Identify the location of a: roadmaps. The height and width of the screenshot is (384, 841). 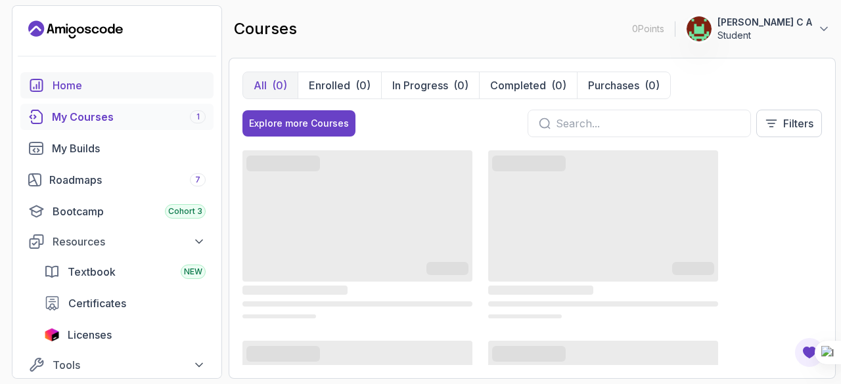
(117, 180).